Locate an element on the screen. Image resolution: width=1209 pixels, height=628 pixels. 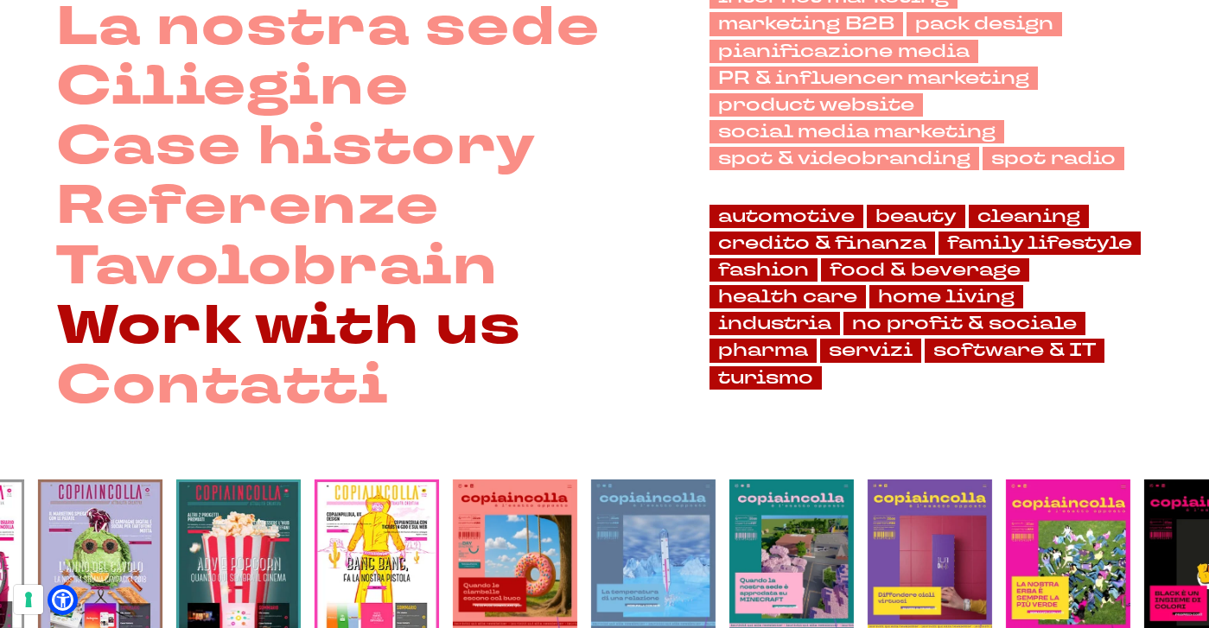
a: PR & influencer marketing is located at coordinates (873, 78).